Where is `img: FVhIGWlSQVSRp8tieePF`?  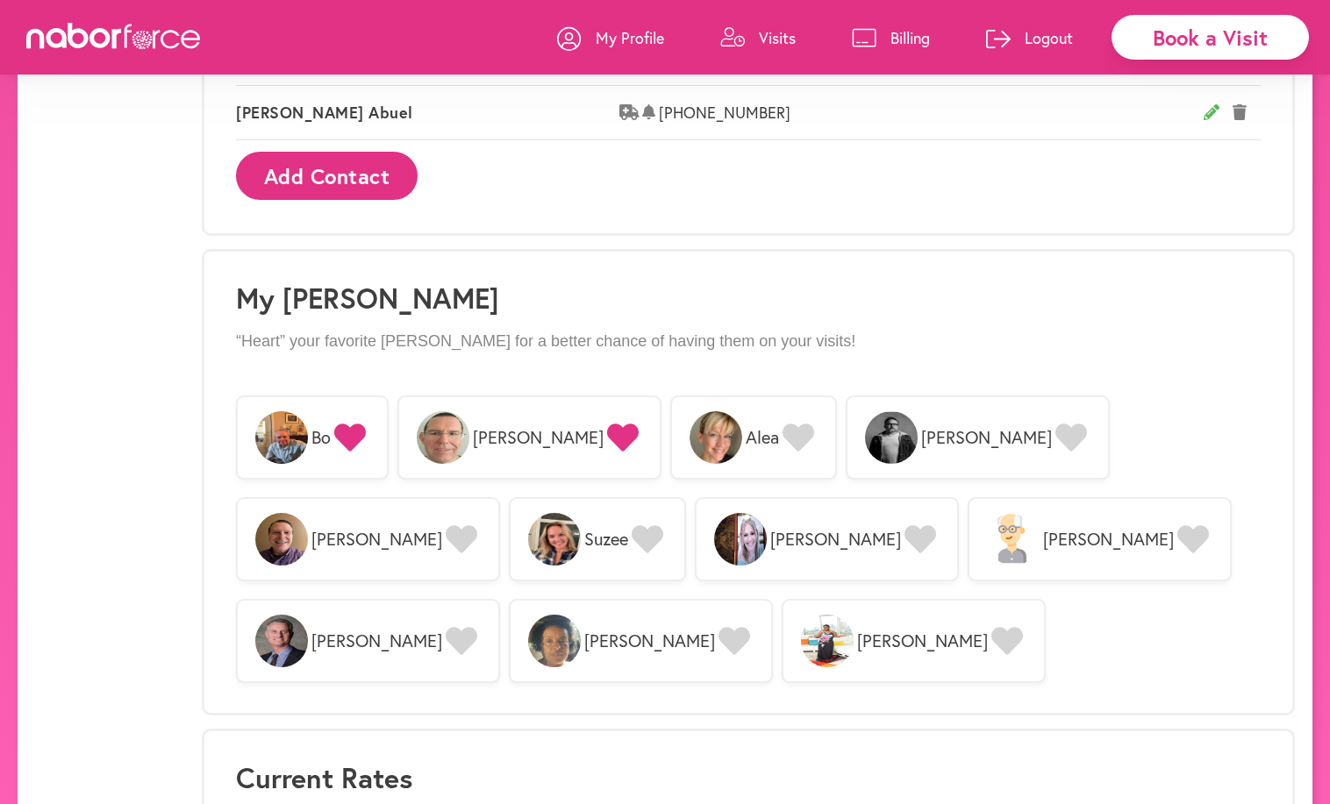 img: FVhIGWlSQVSRp8tieePF is located at coordinates (554, 539).